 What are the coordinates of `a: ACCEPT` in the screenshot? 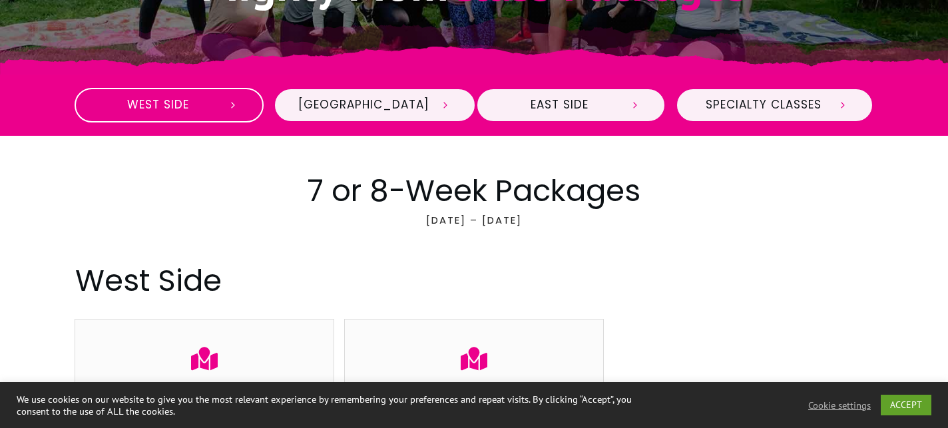 It's located at (906, 405).